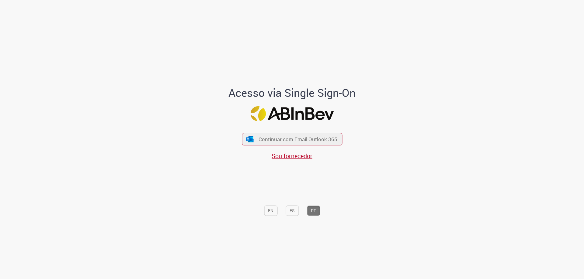 The height and width of the screenshot is (279, 584). I want to click on button: EN, so click(271, 211).